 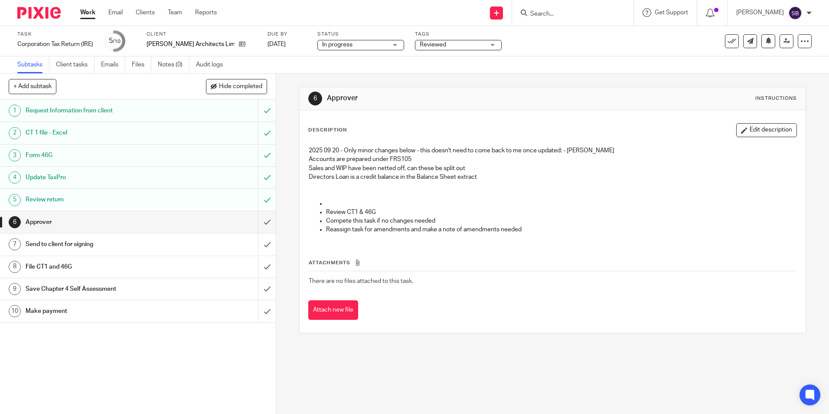 What do you see at coordinates (569, 14) in the screenshot?
I see `input: Search` at bounding box center [569, 14].